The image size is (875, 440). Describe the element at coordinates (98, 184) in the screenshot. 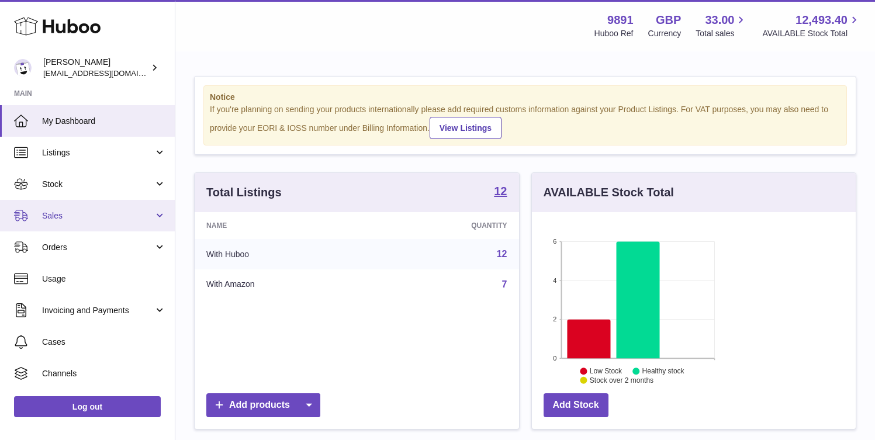

I see `span: Stock` at that location.